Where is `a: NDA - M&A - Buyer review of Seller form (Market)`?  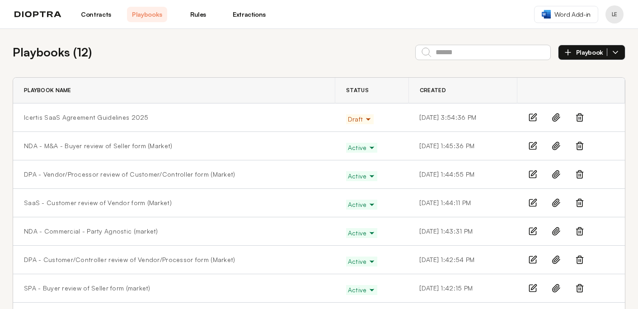 a: NDA - M&A - Buyer review of Seller form (Market) is located at coordinates (98, 146).